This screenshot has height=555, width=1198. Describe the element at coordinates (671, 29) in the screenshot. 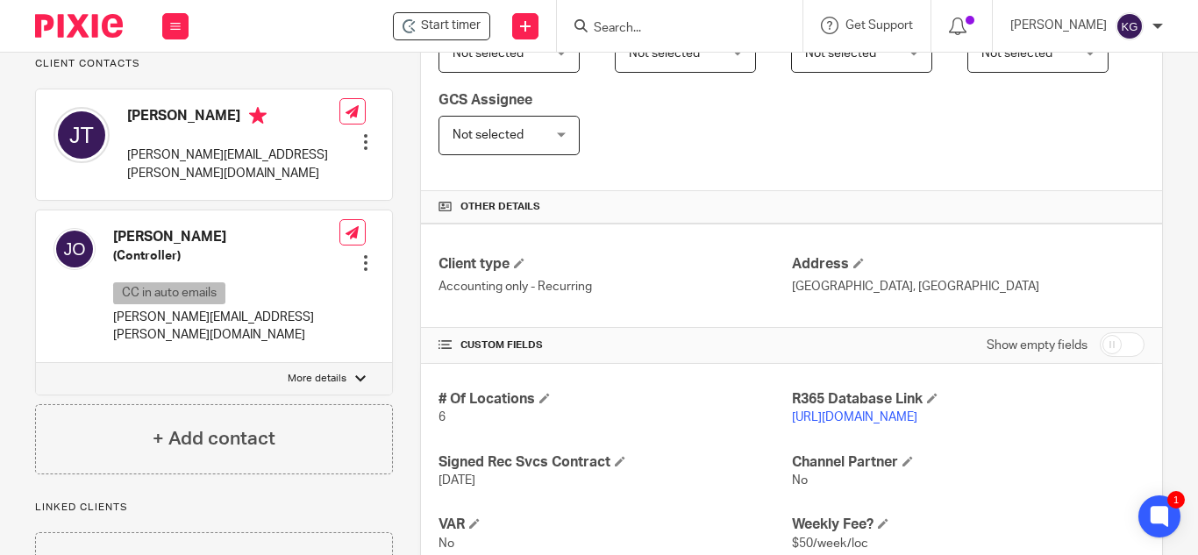

I see `input: Search` at that location.